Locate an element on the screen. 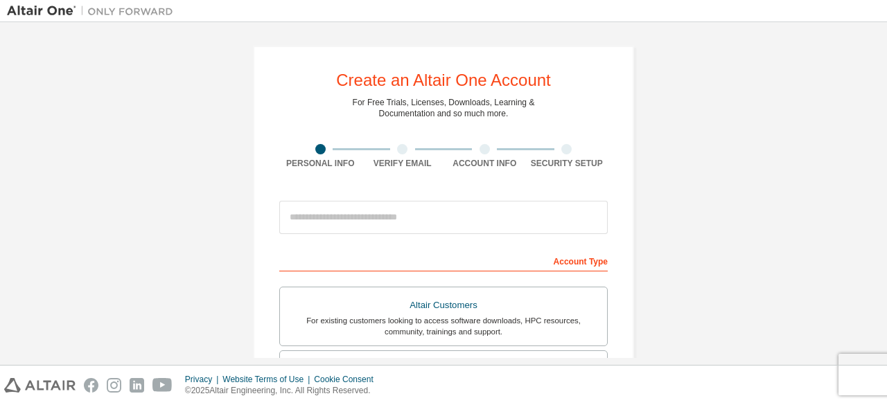  div: For existing customers looking to access software downloads, HPC resources, community, trainings ... is located at coordinates (443, 326).